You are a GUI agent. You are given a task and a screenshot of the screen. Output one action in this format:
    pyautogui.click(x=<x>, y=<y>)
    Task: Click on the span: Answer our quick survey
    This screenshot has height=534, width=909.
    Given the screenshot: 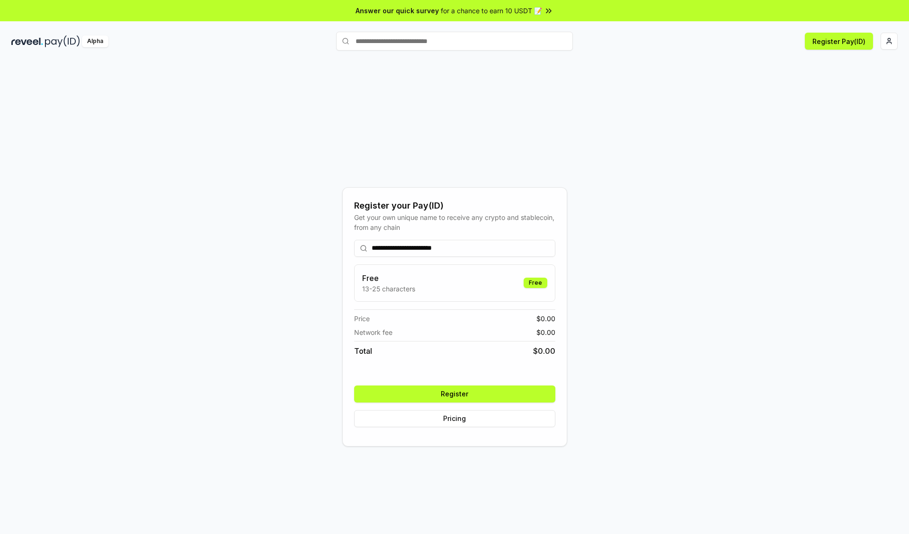 What is the action you would take?
    pyautogui.click(x=397, y=10)
    